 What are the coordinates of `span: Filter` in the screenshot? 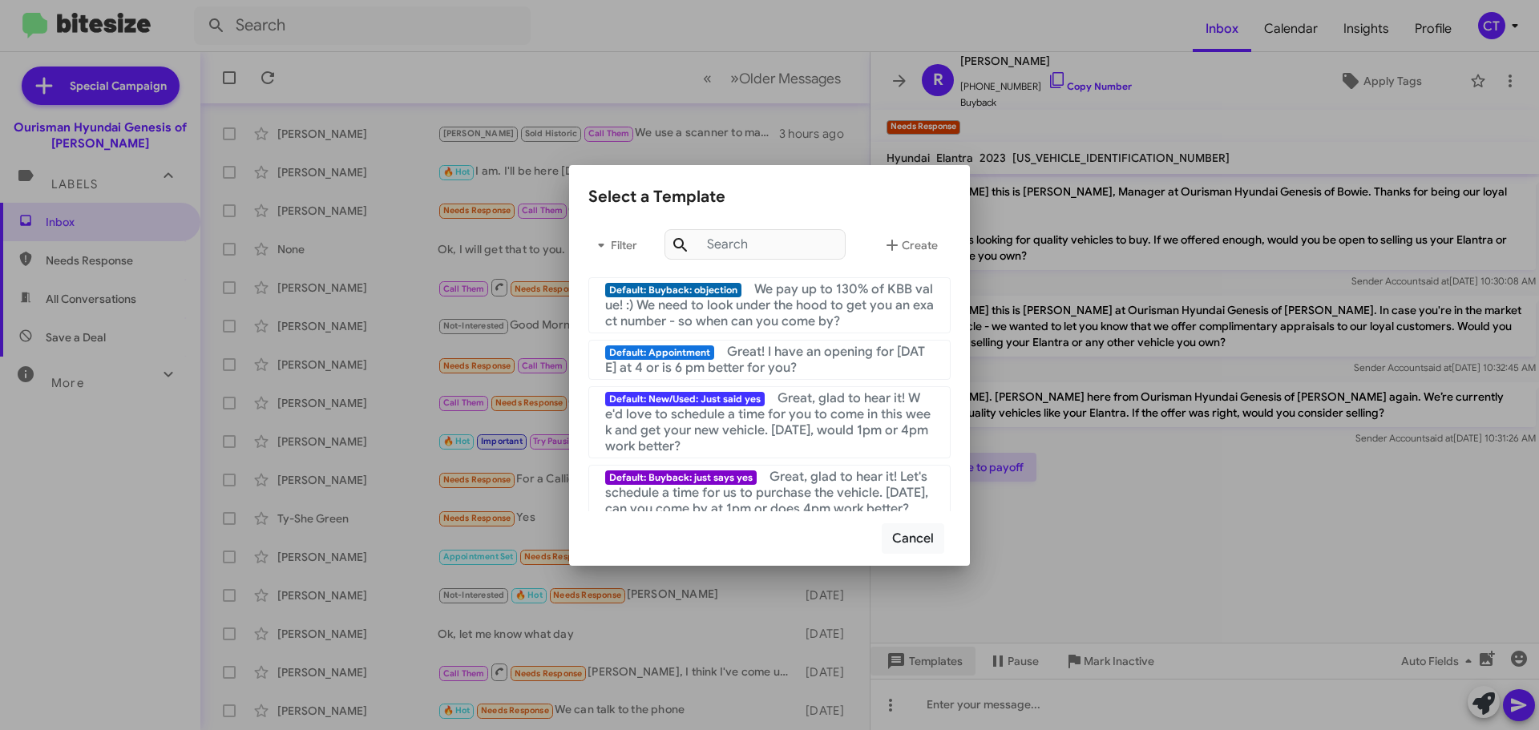 It's located at (614, 245).